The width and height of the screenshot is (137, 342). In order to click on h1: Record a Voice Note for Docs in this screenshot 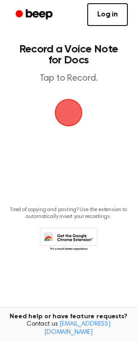, I will do `click(68, 55)`.